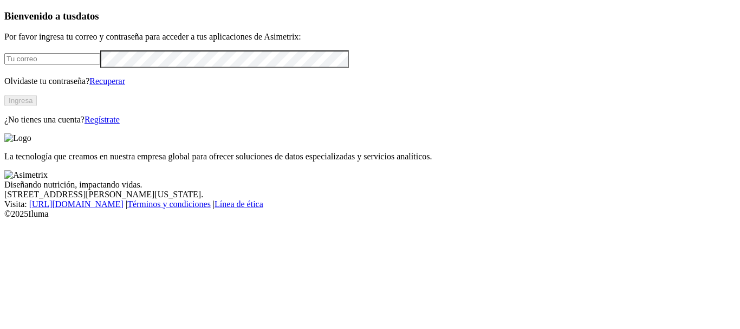 The height and width of the screenshot is (329, 740). What do you see at coordinates (52, 59) in the screenshot?
I see `input: Tu correo` at bounding box center [52, 59].